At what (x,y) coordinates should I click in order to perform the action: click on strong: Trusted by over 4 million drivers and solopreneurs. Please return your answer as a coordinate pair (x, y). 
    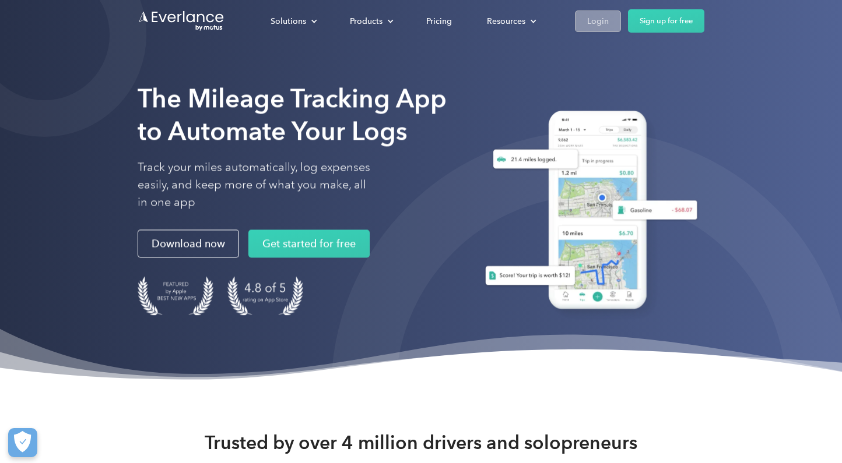
    Looking at the image, I should click on (421, 443).